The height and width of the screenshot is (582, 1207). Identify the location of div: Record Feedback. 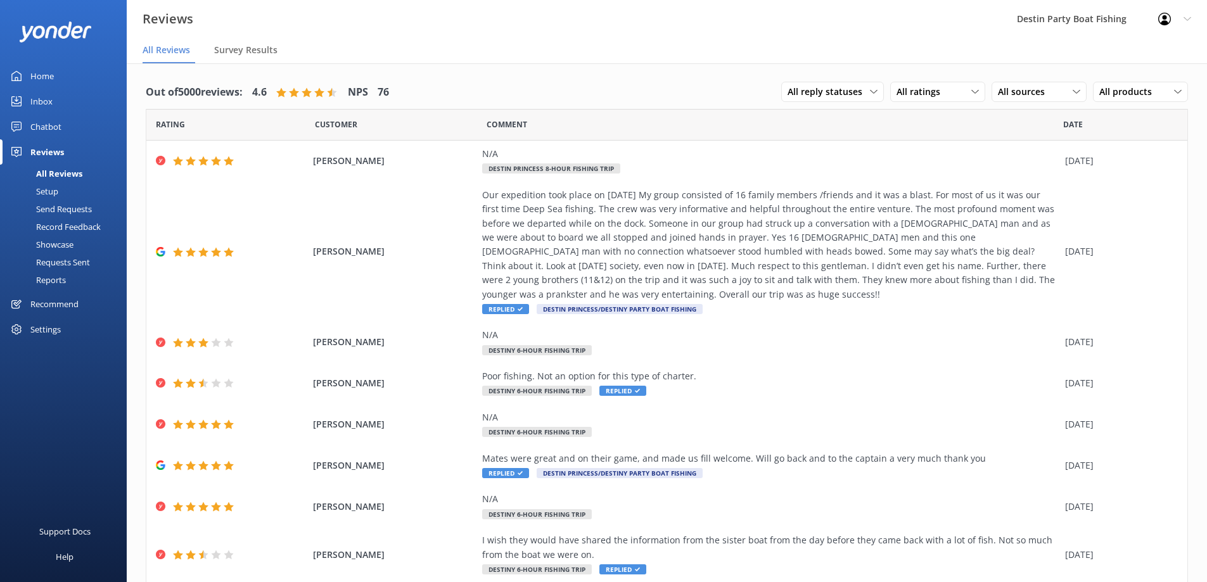
(54, 227).